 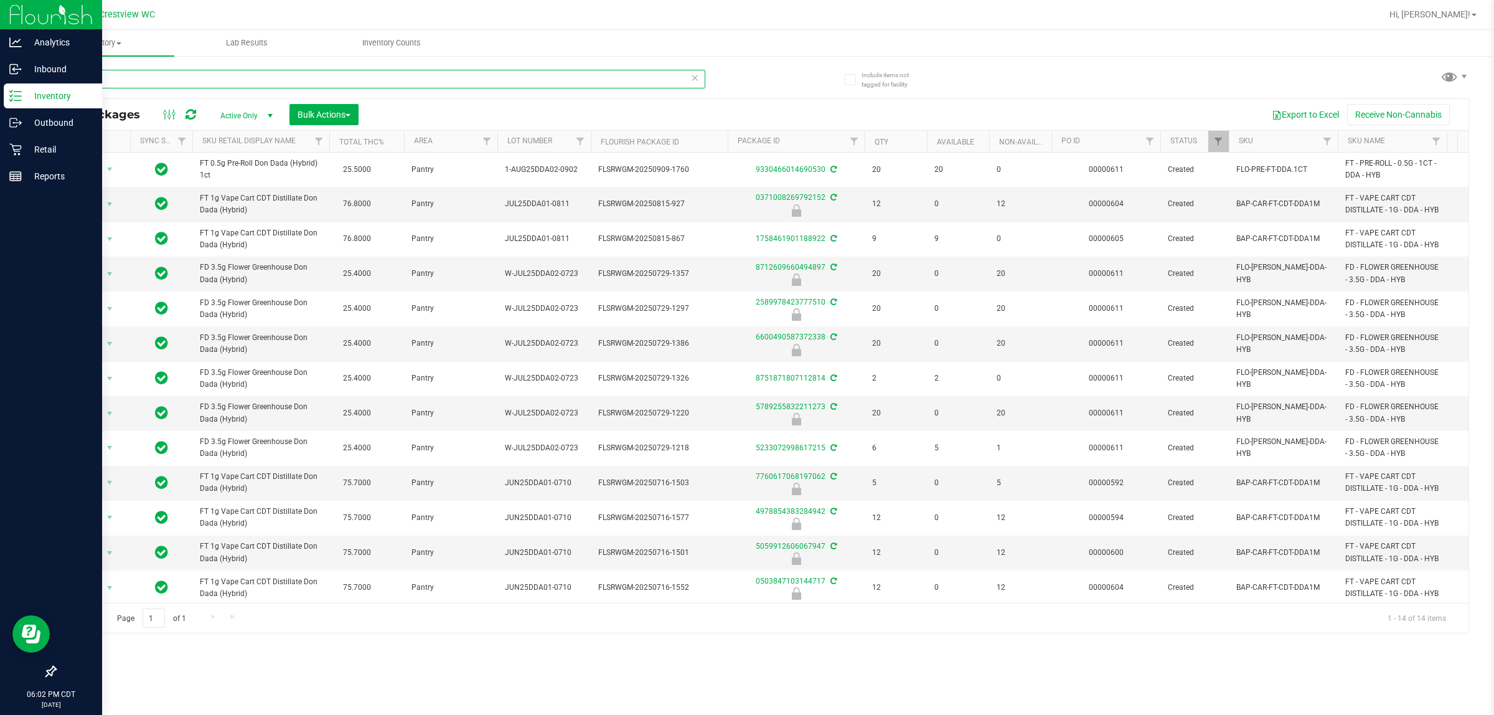 I want to click on a: Non-Available, so click(x=1027, y=142).